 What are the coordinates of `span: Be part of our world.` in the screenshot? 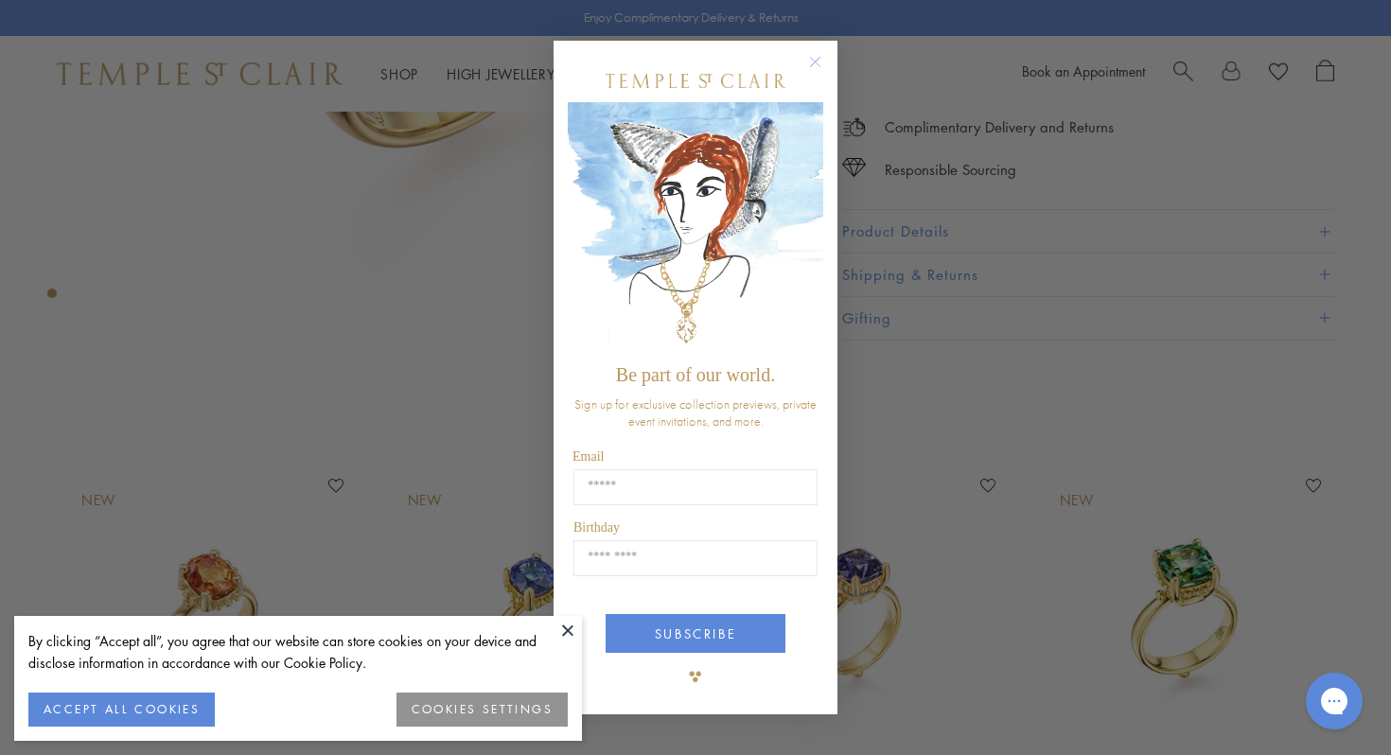 It's located at (695, 375).